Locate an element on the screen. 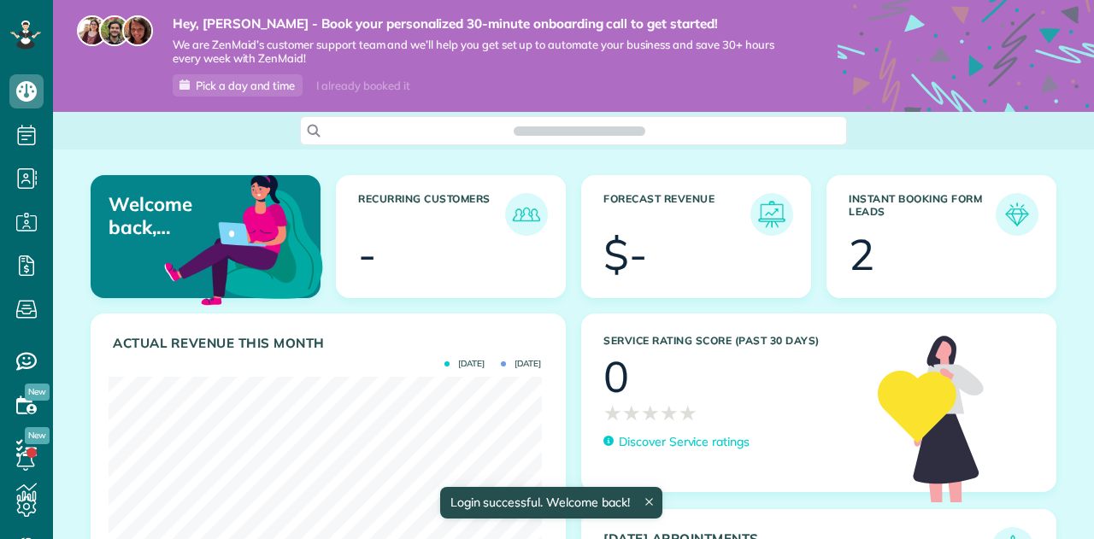  h3: Recurring Customers is located at coordinates (432, 214).